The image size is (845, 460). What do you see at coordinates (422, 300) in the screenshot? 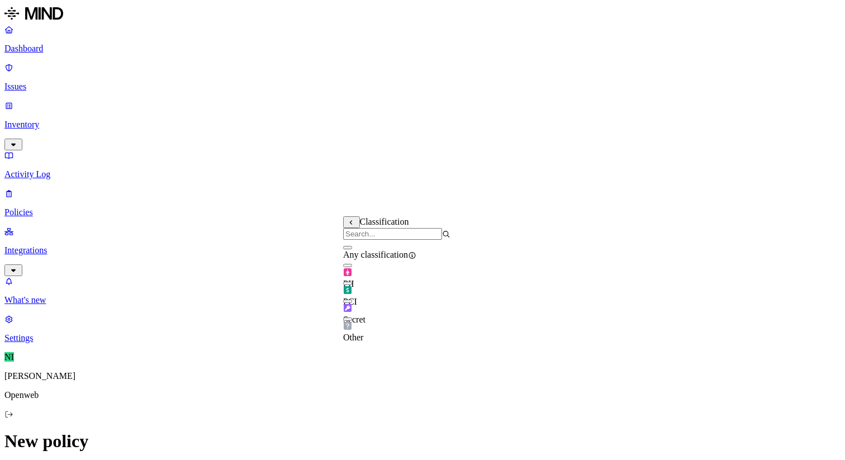
I see `p: What's new` at bounding box center [422, 300].